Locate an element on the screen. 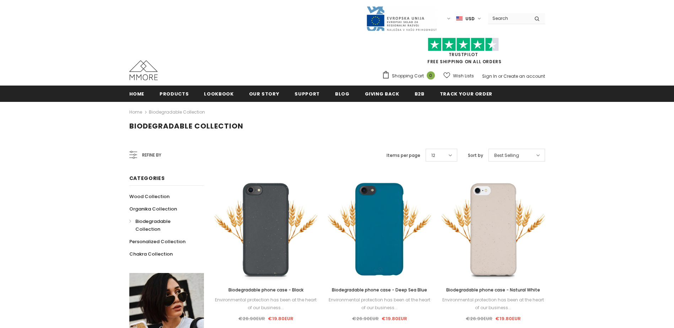 This screenshot has width=674, height=328. span: Shopping Cart is located at coordinates (408, 76).